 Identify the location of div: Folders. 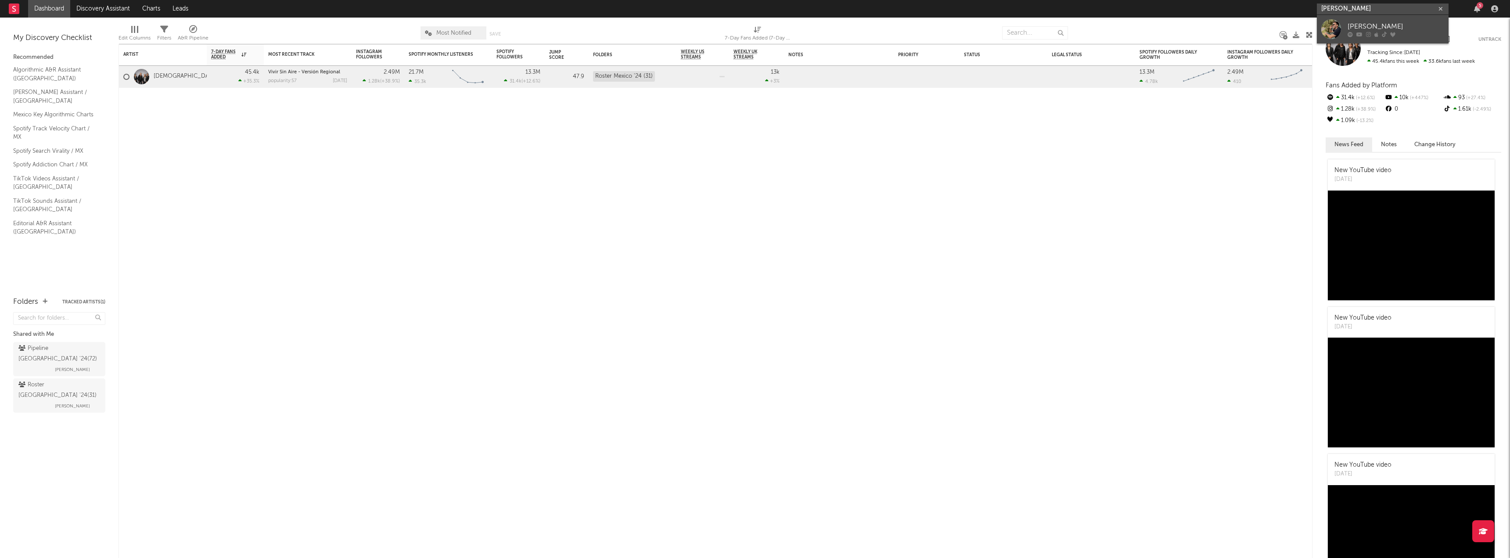
(626, 55).